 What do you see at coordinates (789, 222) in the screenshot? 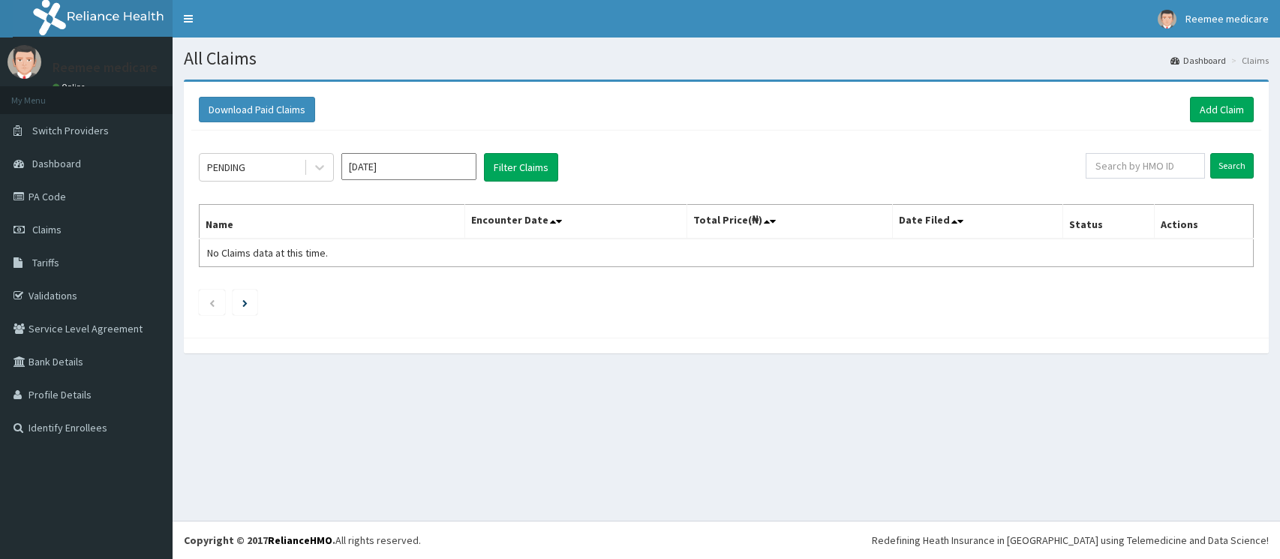
I see `th: Total Price(₦)` at bounding box center [789, 222].